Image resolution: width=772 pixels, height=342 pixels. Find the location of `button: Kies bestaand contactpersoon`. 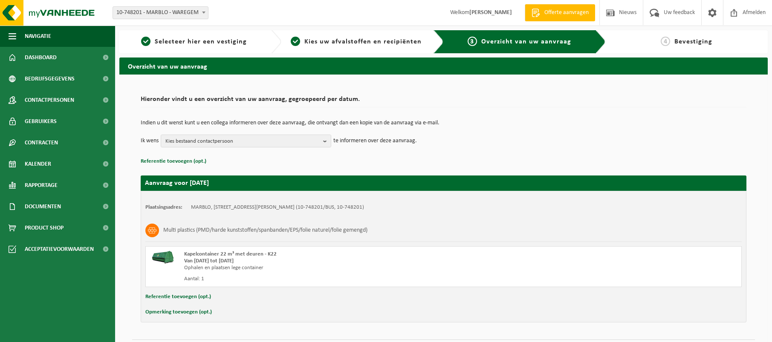

button: Kies bestaand contactpersoon is located at coordinates (246, 141).